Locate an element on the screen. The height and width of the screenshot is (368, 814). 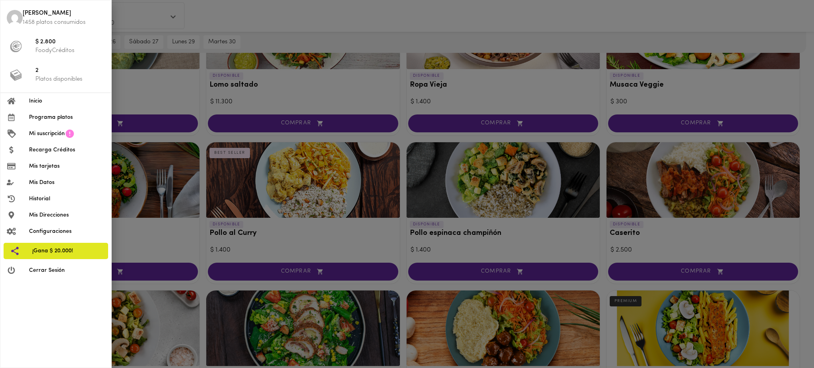
span: Programa platos is located at coordinates (67, 117).